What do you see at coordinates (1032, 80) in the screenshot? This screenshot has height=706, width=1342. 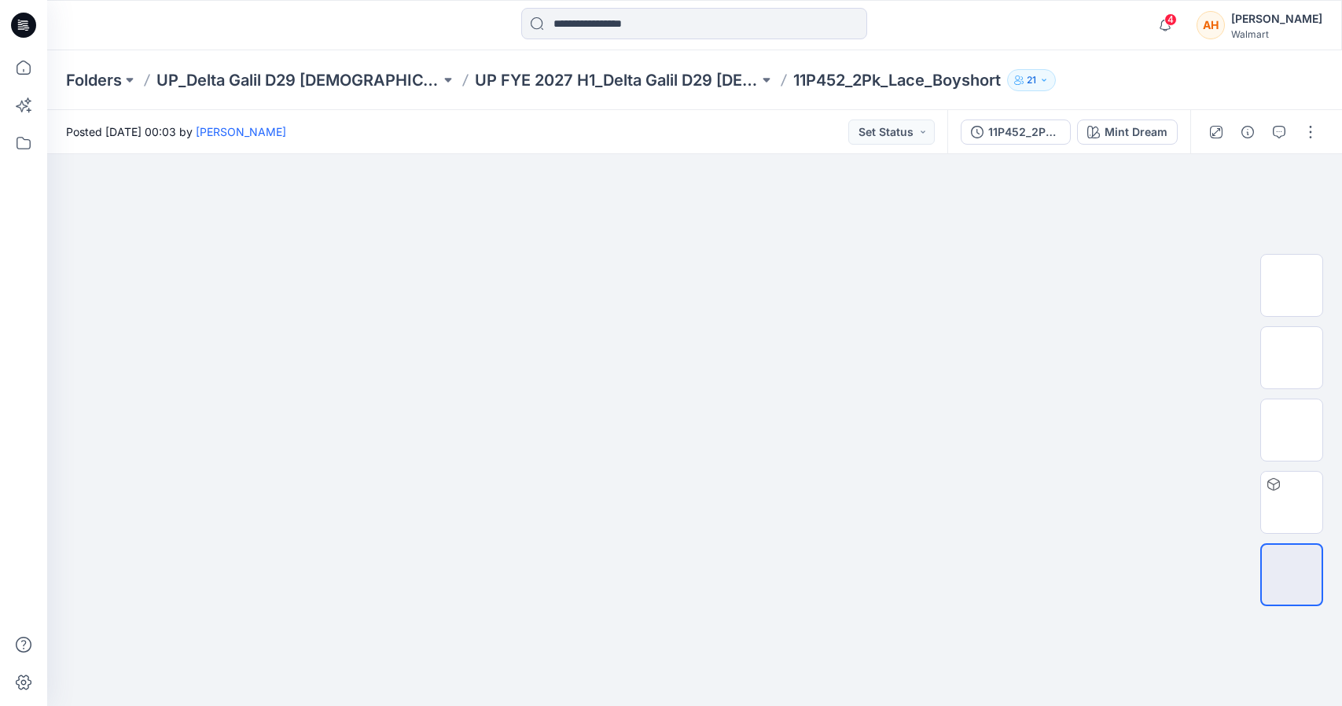 I see `p: 21` at bounding box center [1032, 80].